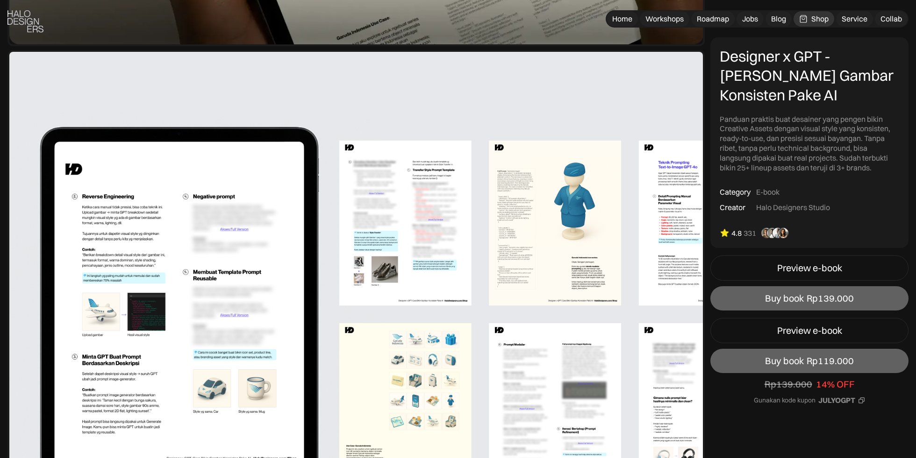 Image resolution: width=916 pixels, height=458 pixels. What do you see at coordinates (891, 19) in the screenshot?
I see `a: Collab` at bounding box center [891, 19].